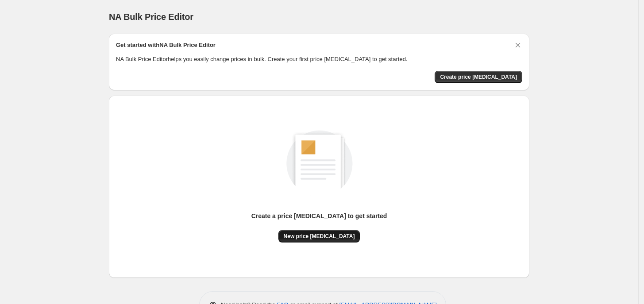 The image size is (644, 304). What do you see at coordinates (165, 45) in the screenshot?
I see `h2: Get started with NA Bulk Price Editor` at bounding box center [165, 45].